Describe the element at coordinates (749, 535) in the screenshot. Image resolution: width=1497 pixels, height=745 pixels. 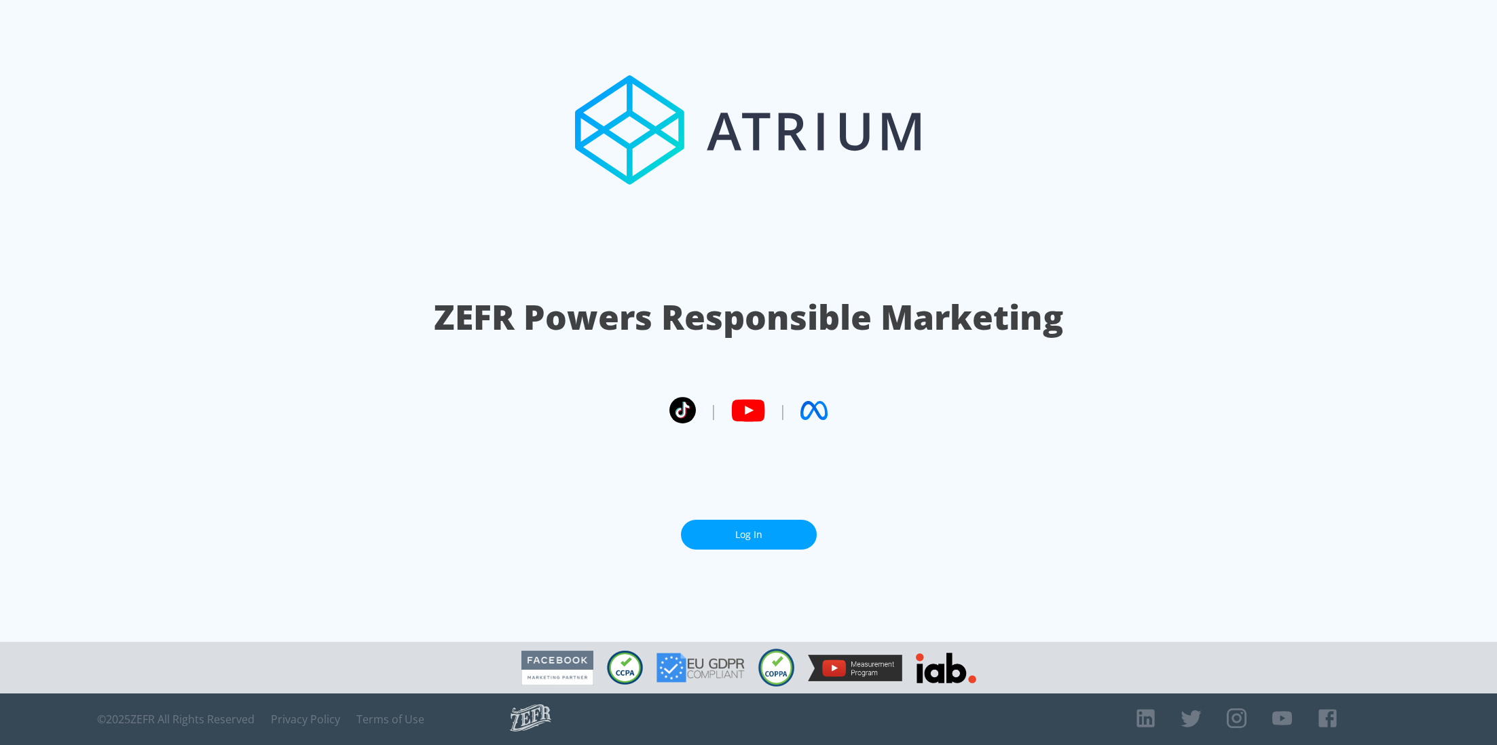
I see `a: Log In` at that location.